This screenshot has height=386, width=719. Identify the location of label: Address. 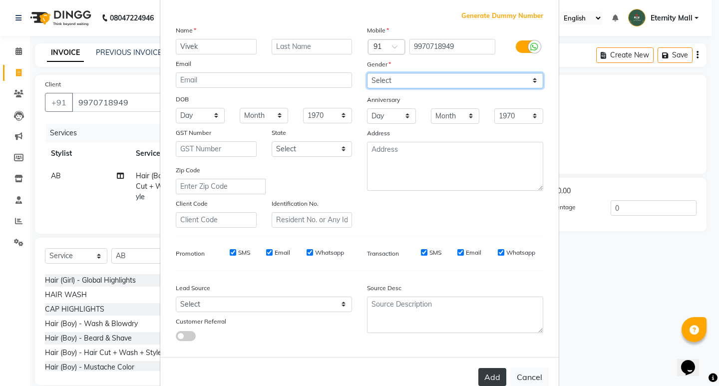
(378, 133).